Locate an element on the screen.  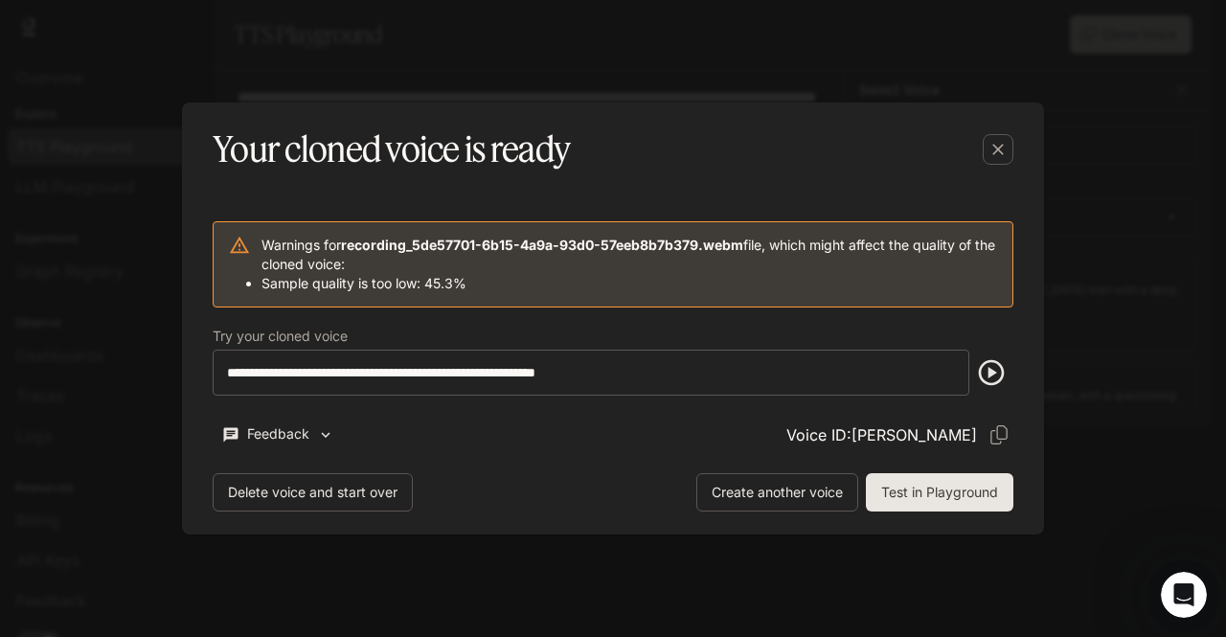
h5: Your cloned voice is ready is located at coordinates (391, 149).